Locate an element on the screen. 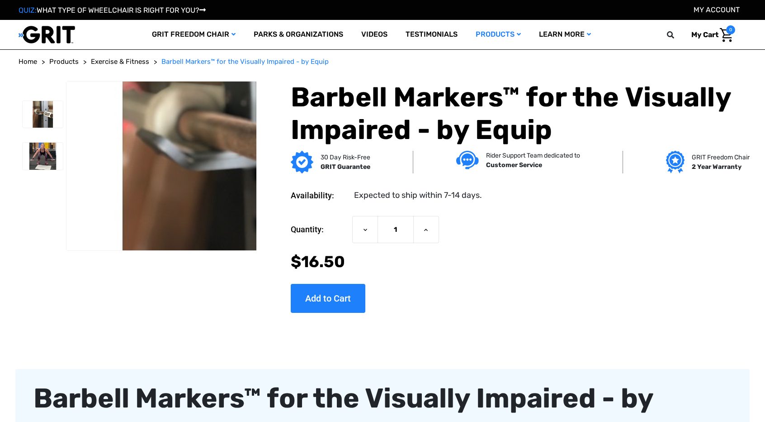 The height and width of the screenshot is (422, 765). p: Rider Support Team dedicated to is located at coordinates (533, 155).